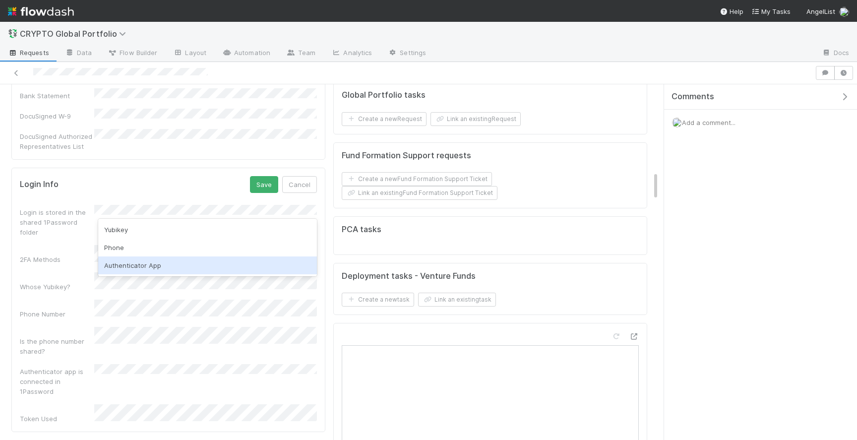 The height and width of the screenshot is (440, 857). What do you see at coordinates (57, 141) in the screenshot?
I see `div: DocuSigned Authorized Representatives List` at bounding box center [57, 141].